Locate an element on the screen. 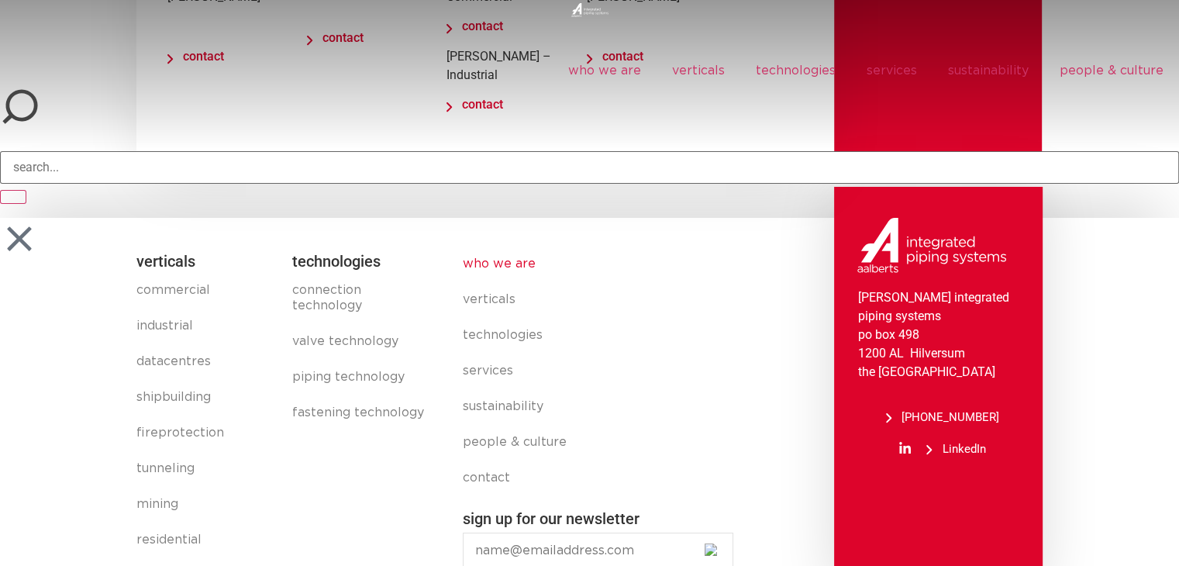 The width and height of the screenshot is (1179, 566). span: LinkedIn is located at coordinates (956, 449).